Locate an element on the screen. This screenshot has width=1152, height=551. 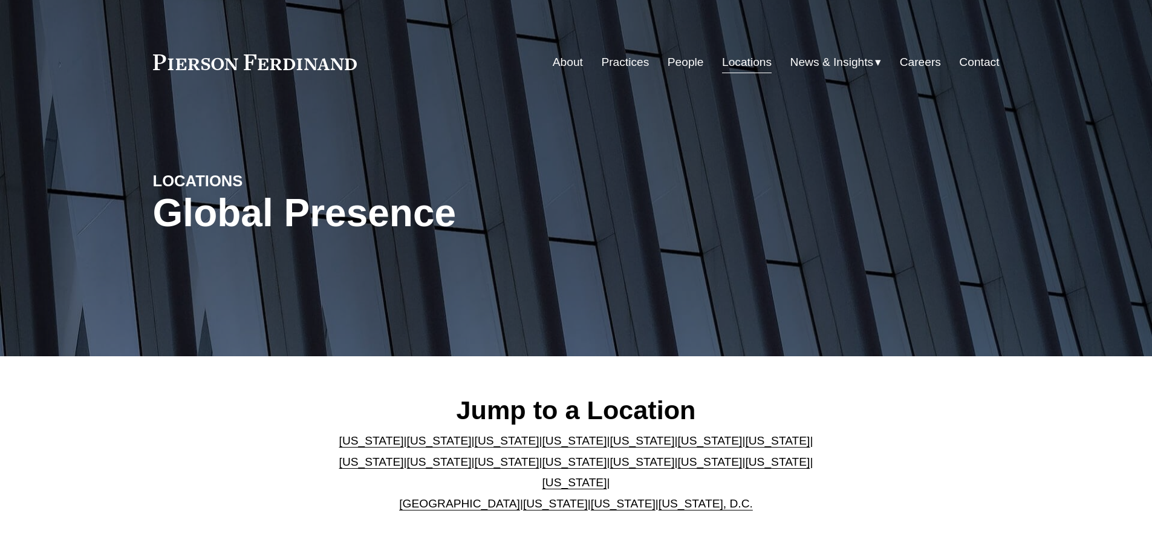
h2: Jump to a Location is located at coordinates (576, 410).